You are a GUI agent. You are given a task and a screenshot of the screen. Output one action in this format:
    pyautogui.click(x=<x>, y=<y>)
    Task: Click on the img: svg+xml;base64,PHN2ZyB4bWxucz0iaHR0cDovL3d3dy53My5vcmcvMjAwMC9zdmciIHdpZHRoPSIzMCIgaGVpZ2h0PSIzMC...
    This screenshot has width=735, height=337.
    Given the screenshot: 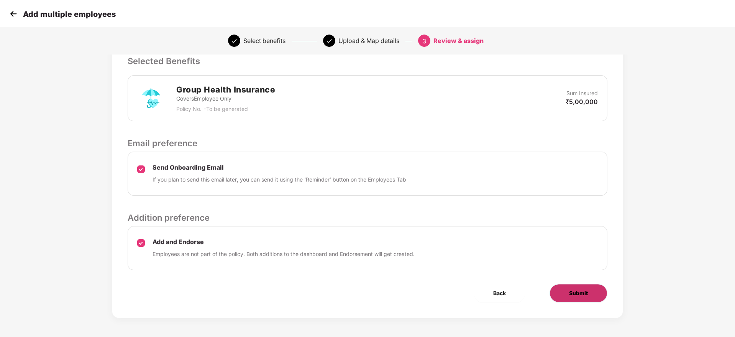 What is the action you would take?
    pyautogui.click(x=13, y=14)
    